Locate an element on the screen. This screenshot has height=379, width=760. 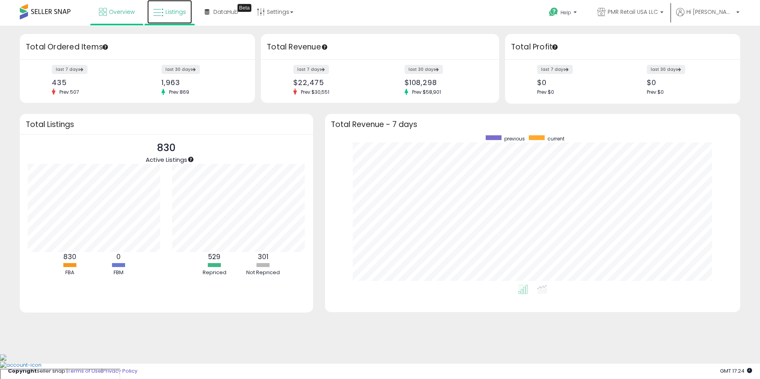
span: previous is located at coordinates (515, 139).